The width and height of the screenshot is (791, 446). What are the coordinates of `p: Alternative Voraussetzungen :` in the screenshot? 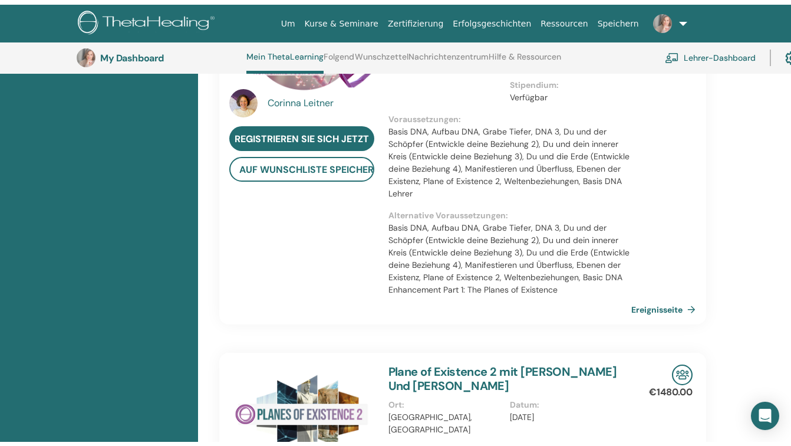 It's located at (510, 211).